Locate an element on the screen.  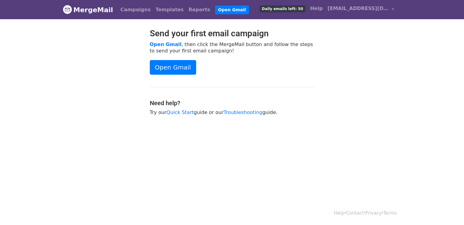
p: , then click the MergeMail button and follow the steps to send your first email campaign! is located at coordinates (232, 48).